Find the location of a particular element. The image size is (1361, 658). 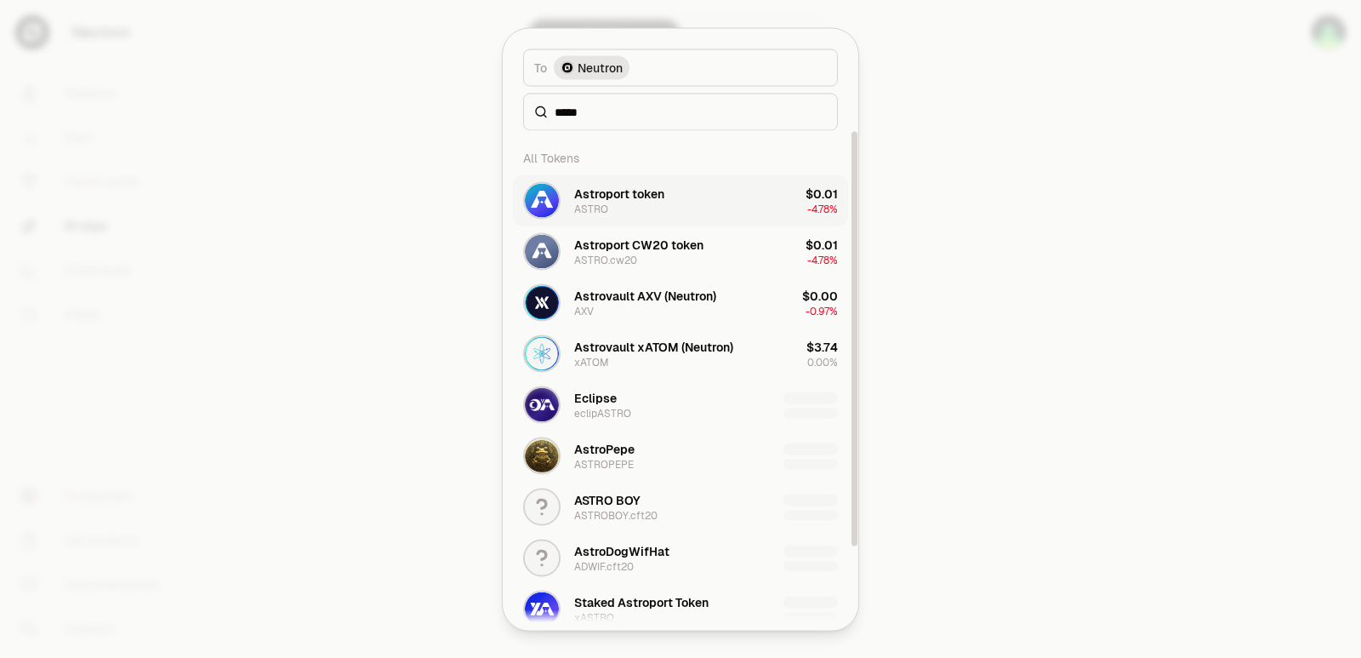

img: xATOM Logo is located at coordinates (542, 353).